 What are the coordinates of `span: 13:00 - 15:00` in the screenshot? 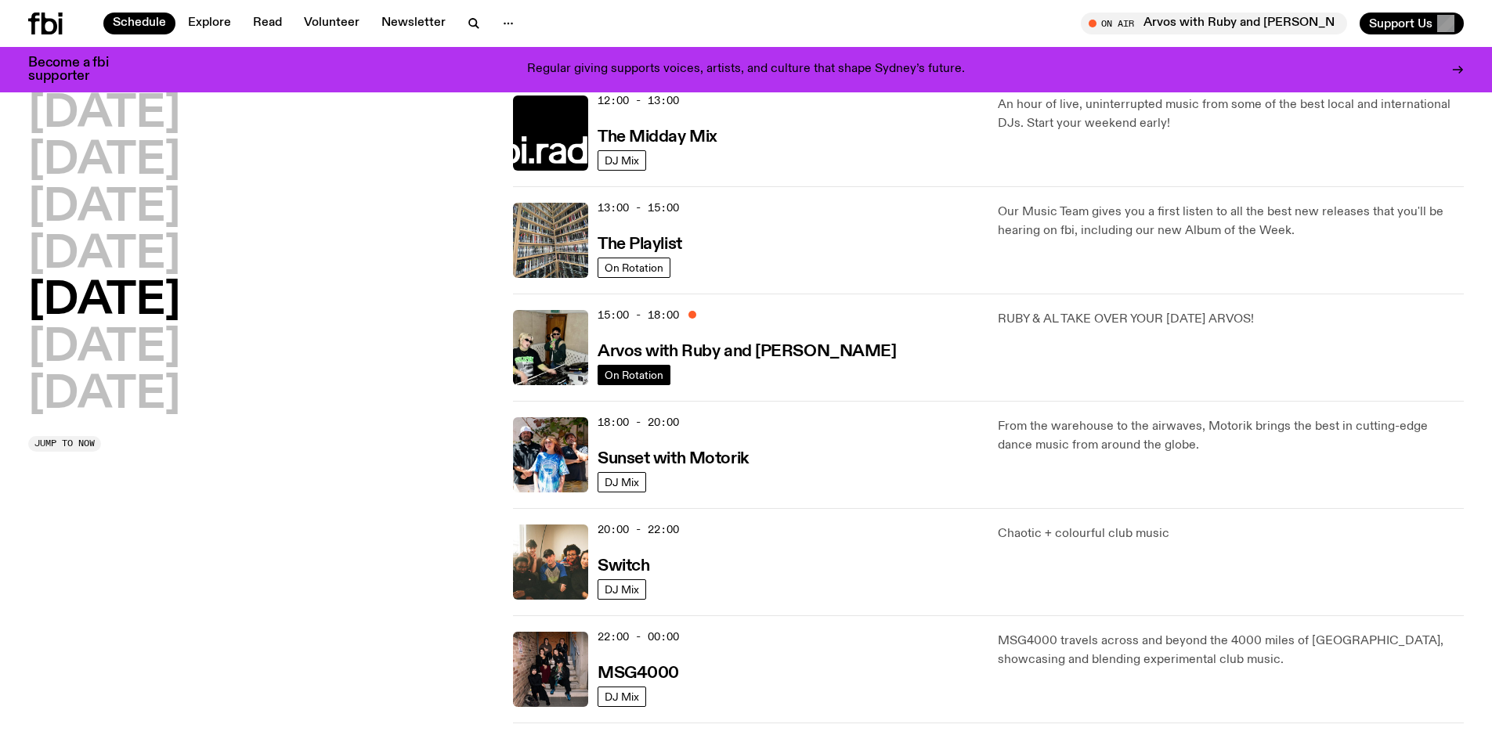 It's located at (638, 208).